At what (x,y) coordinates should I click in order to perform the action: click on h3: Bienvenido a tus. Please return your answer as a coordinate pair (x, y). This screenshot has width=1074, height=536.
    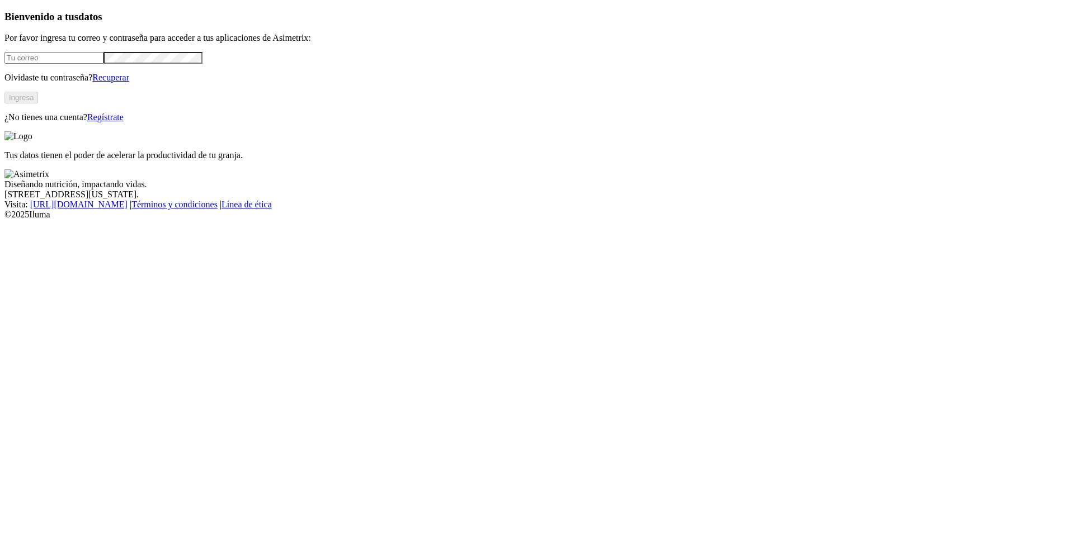
    Looking at the image, I should click on (537, 17).